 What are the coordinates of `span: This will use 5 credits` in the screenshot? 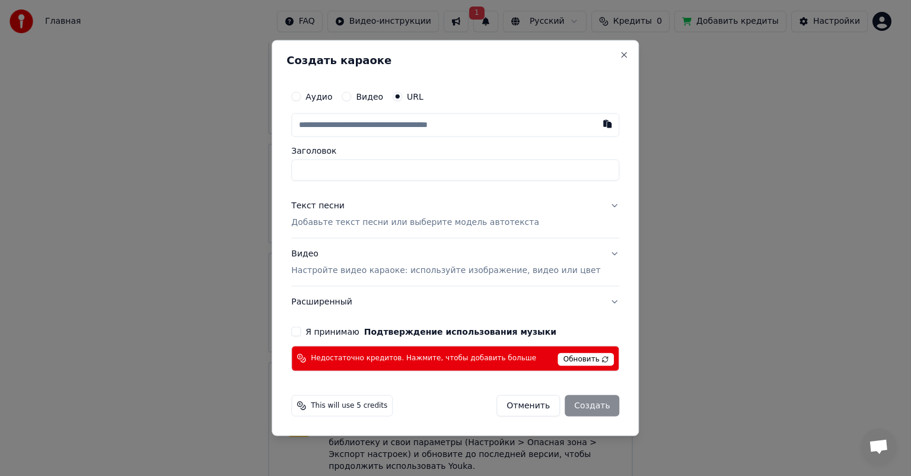 It's located at (349, 405).